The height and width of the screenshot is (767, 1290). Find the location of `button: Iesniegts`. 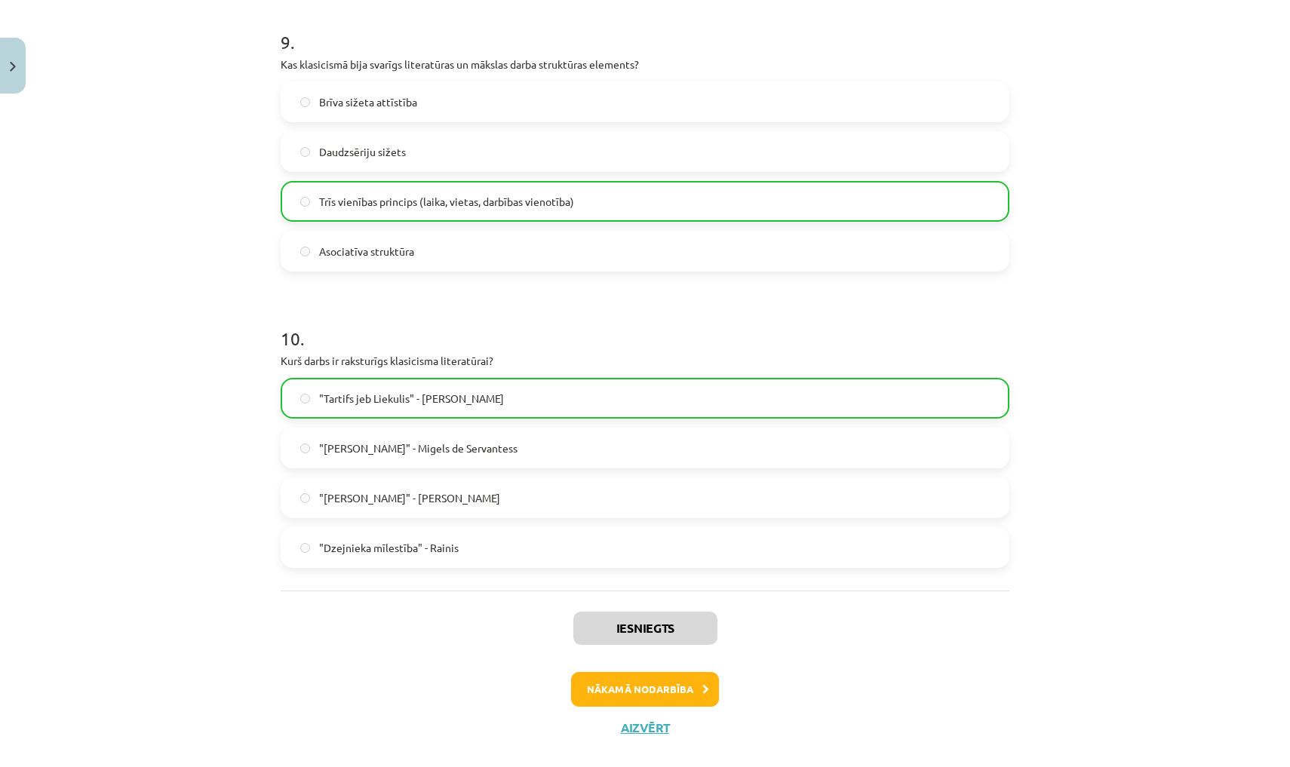

button: Iesniegts is located at coordinates (645, 629).